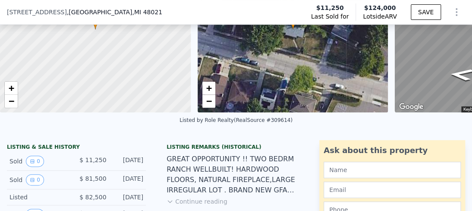 The height and width of the screenshot is (211, 472). What do you see at coordinates (330, 16) in the screenshot?
I see `span: Last Sold for` at bounding box center [330, 16].